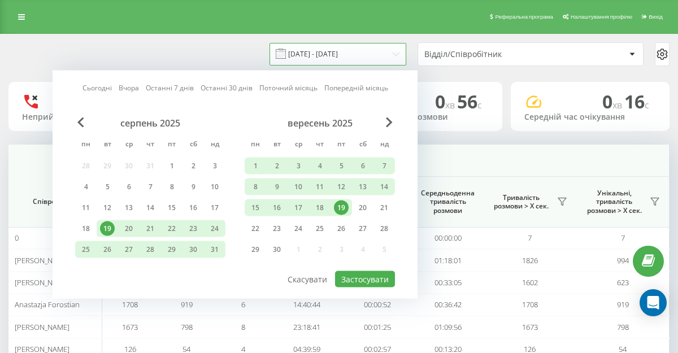 The height and width of the screenshot is (353, 678). What do you see at coordinates (447, 327) in the screenshot?
I see `td: 01:09:56` at bounding box center [447, 327].